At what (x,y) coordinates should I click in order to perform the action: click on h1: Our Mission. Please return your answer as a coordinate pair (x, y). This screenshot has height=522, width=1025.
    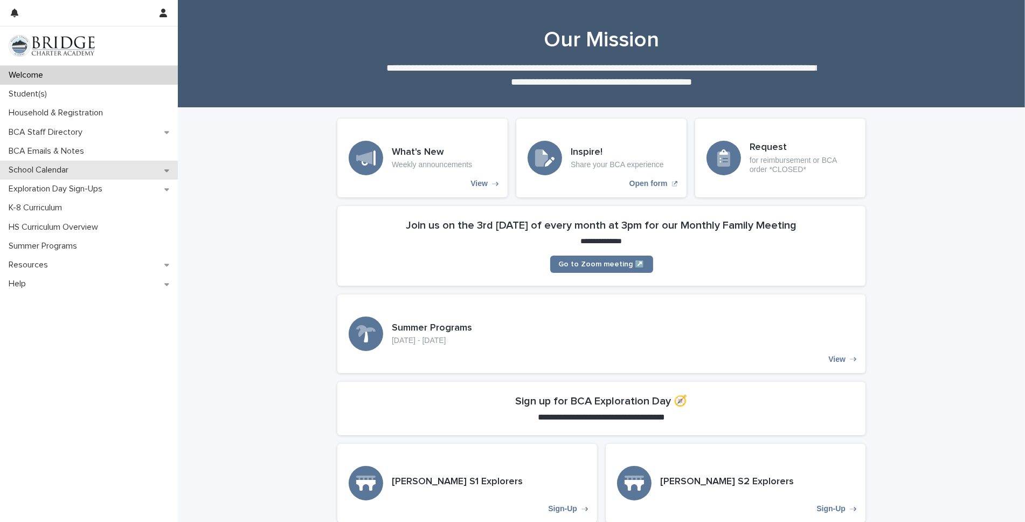
    Looking at the image, I should click on (602, 40).